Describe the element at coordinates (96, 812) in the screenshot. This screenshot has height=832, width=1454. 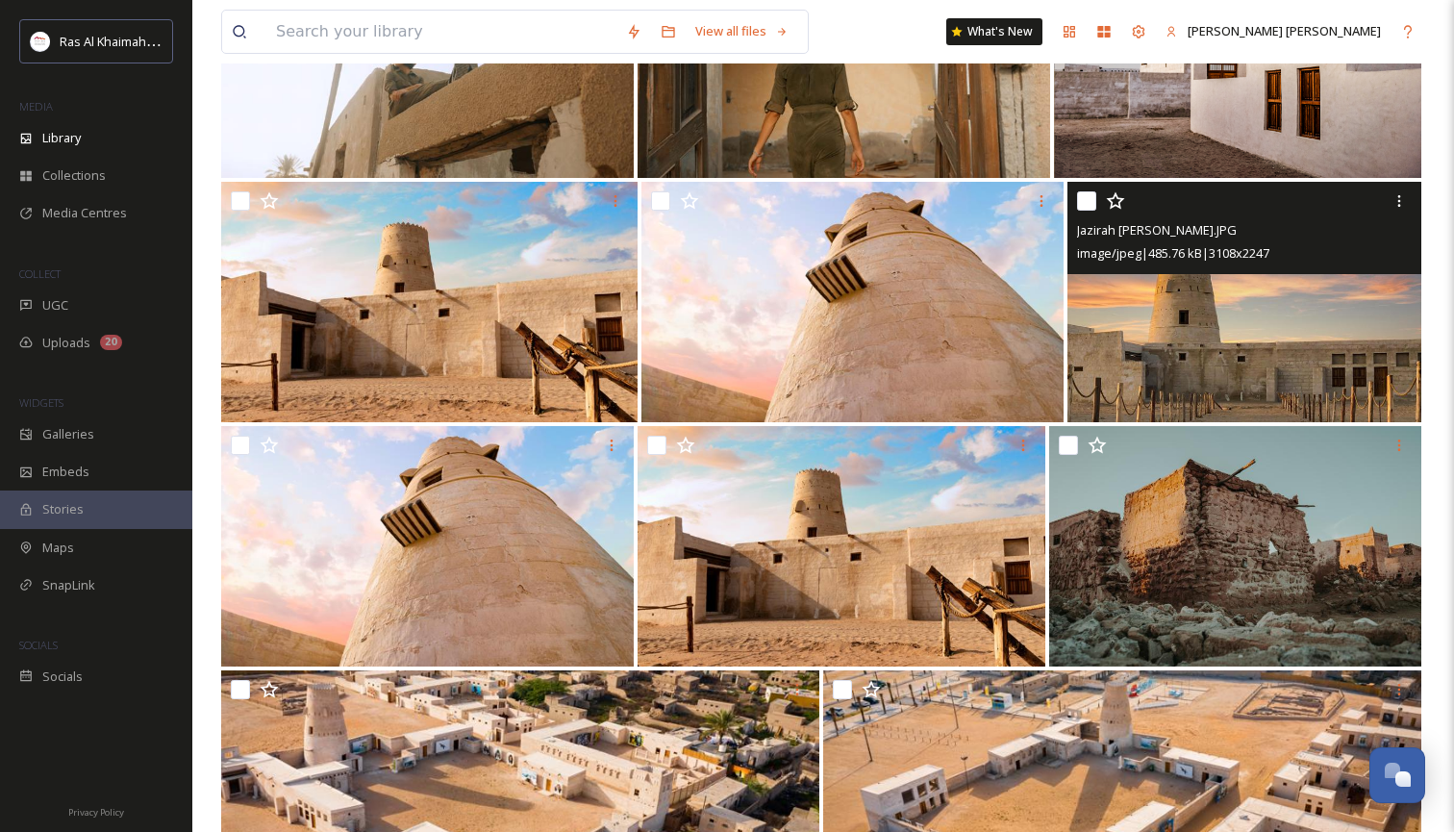
I see `span: Privacy Policy` at that location.